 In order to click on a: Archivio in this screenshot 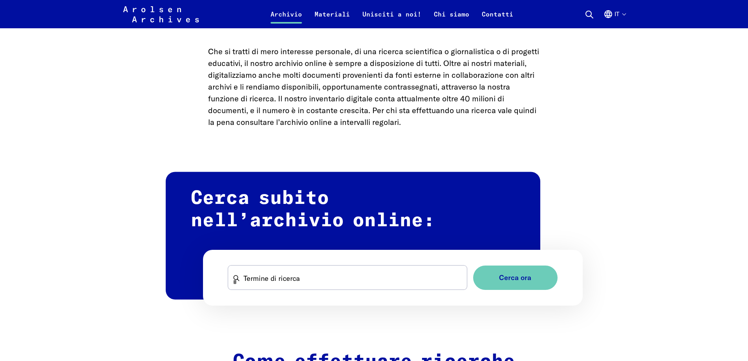, I will do `click(286, 19)`.